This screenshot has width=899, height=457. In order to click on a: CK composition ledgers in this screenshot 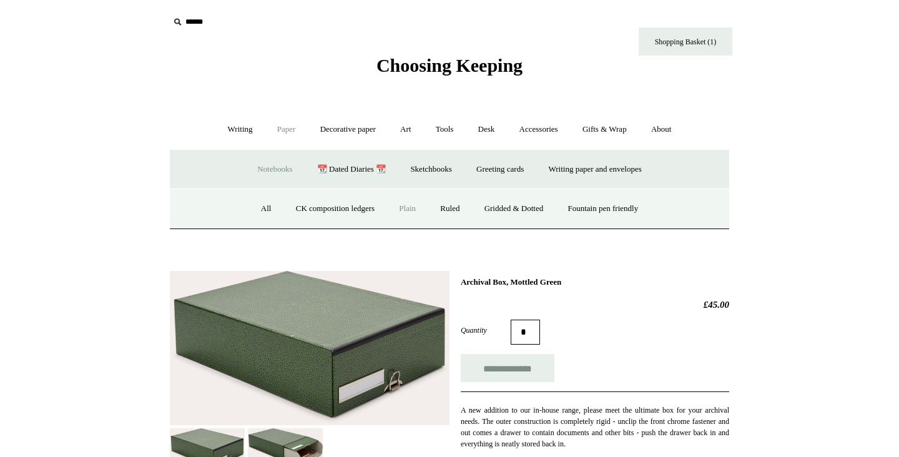, I will do `click(335, 209)`.